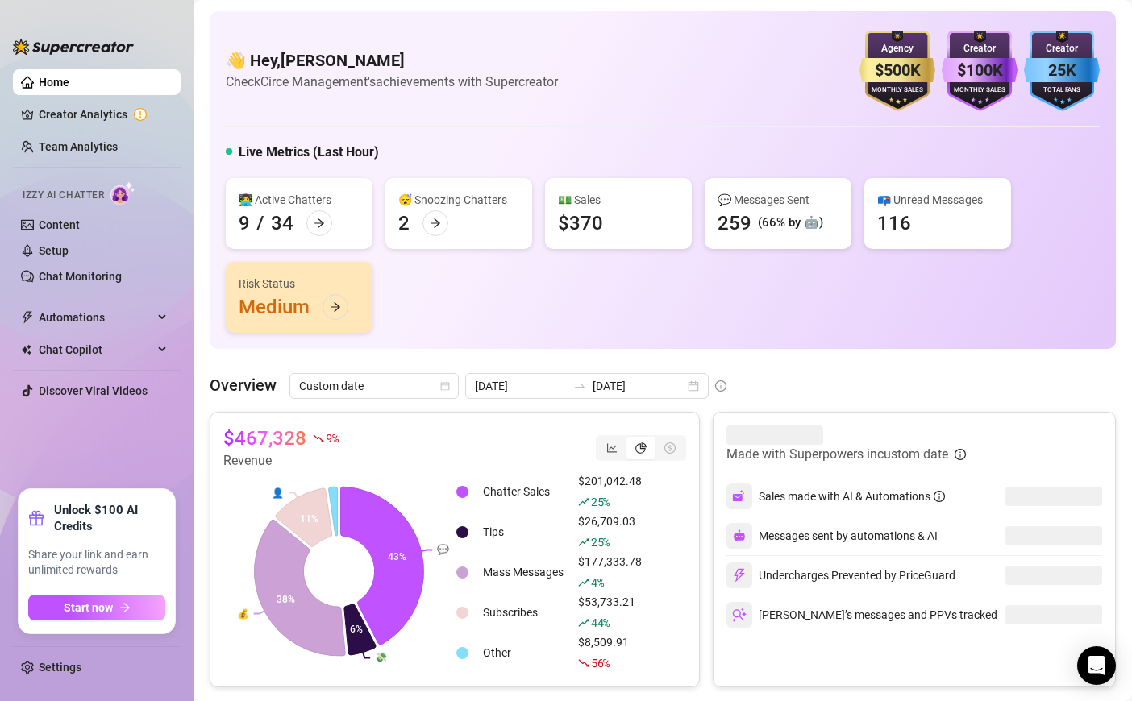 The width and height of the screenshot is (1132, 701). Describe the element at coordinates (63, 195) in the screenshot. I see `span: Izzy AI Chatter` at that location.